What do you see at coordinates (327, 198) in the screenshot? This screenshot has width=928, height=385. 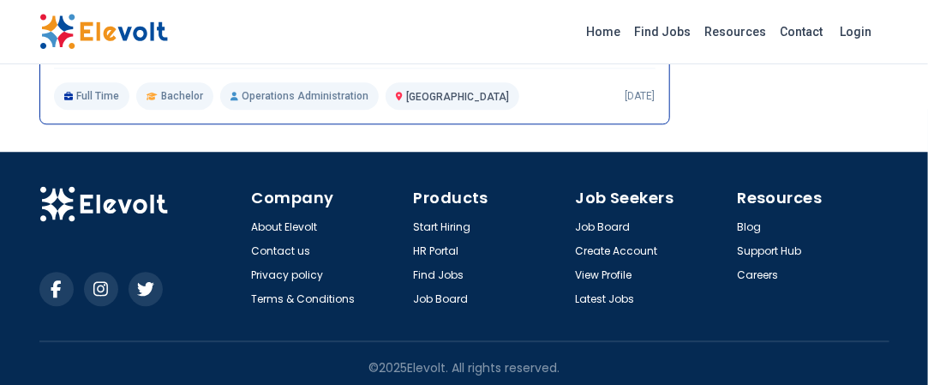 I see `h4: Company` at bounding box center [327, 198].